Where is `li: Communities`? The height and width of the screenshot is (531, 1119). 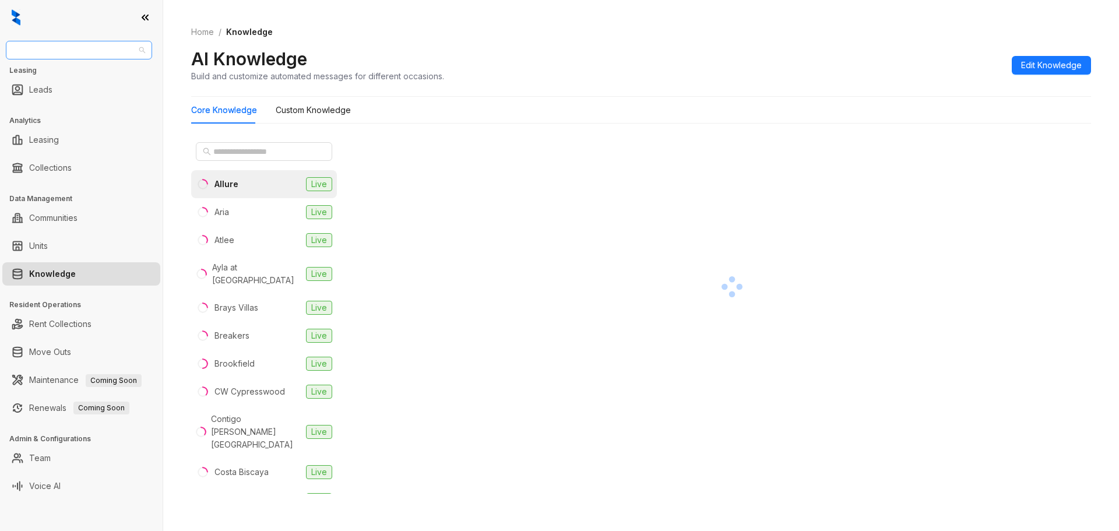
li: Communities is located at coordinates (81, 218).